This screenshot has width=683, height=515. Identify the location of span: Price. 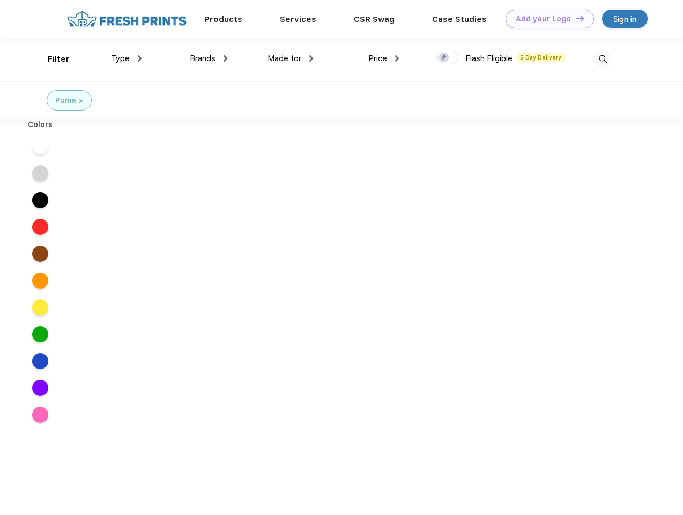
(377, 58).